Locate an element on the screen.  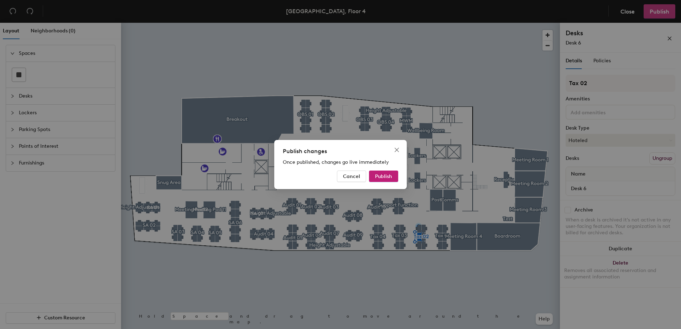
button: Close is located at coordinates (397, 150).